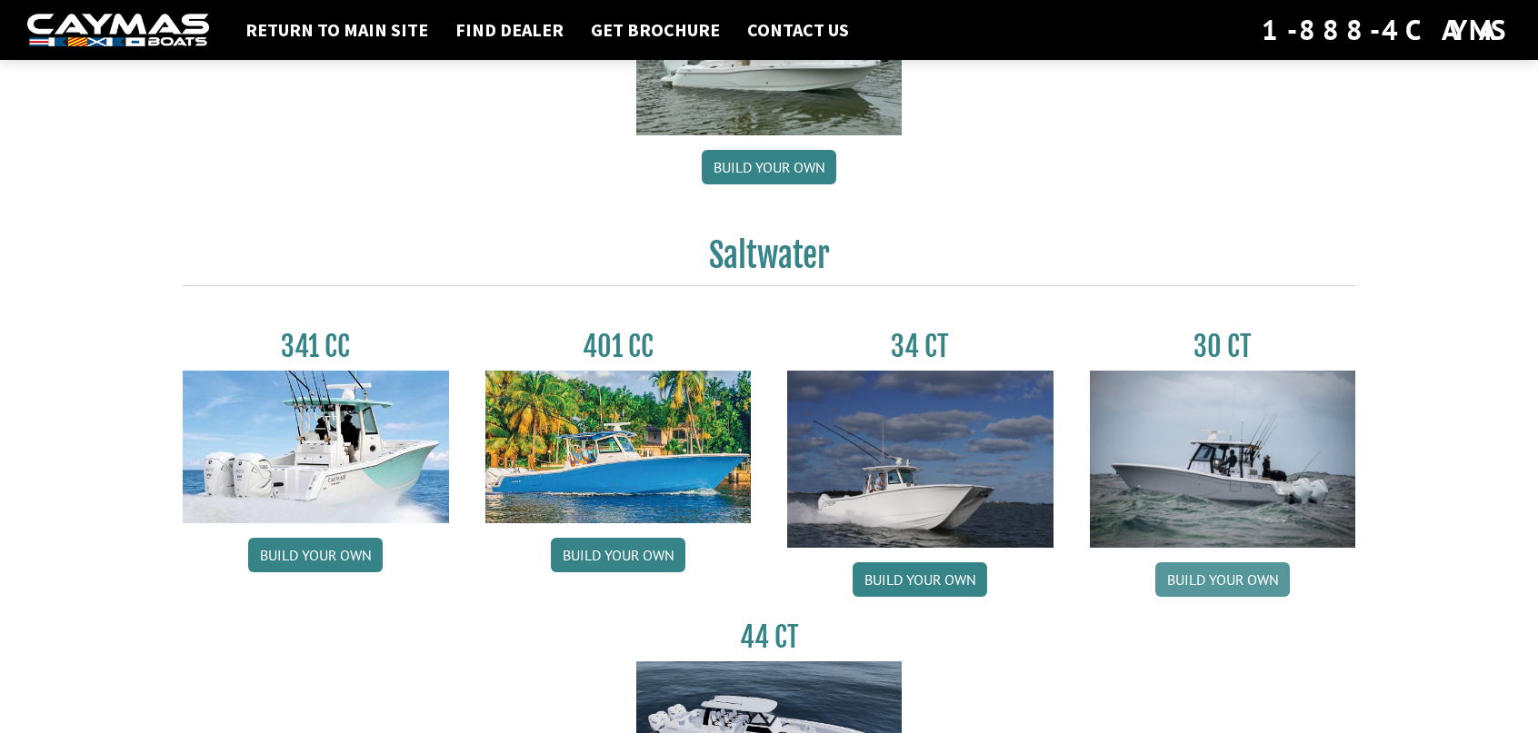 Image resolution: width=1538 pixels, height=733 pixels. Describe the element at coordinates (618, 447) in the screenshot. I see `img: 401CC_thumb.pg.jpg` at that location.